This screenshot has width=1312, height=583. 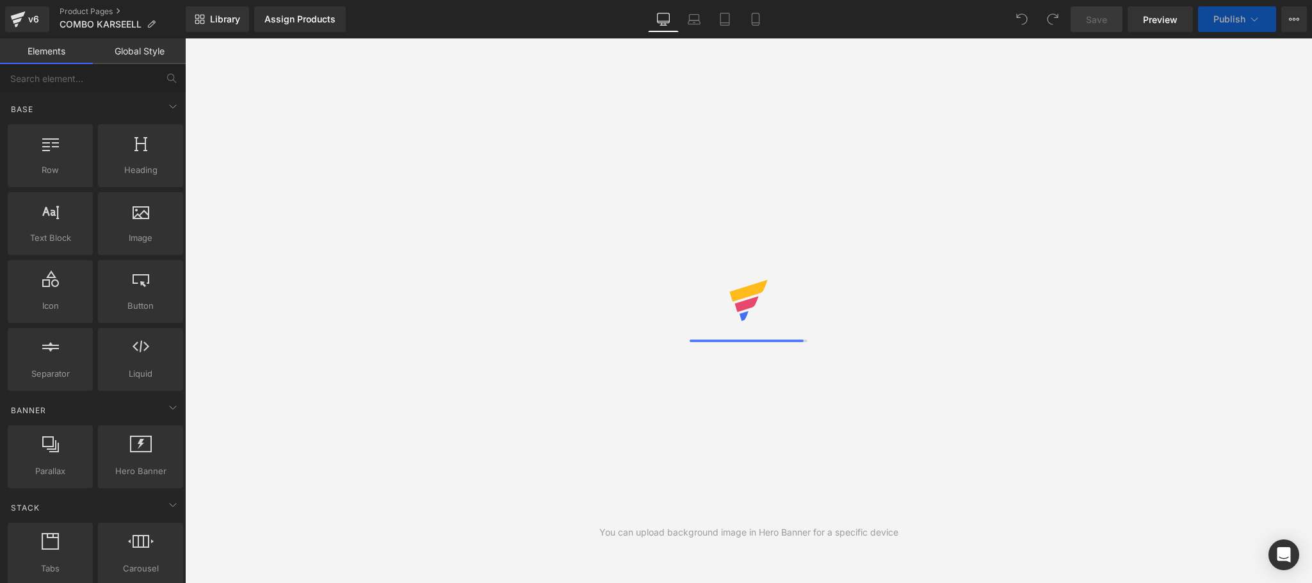 I want to click on div: Assign Products, so click(x=300, y=19).